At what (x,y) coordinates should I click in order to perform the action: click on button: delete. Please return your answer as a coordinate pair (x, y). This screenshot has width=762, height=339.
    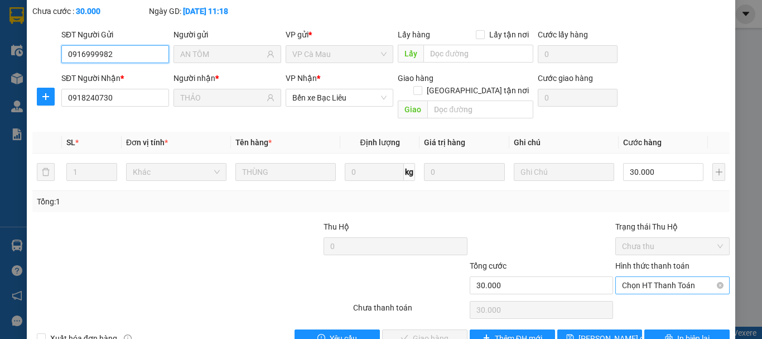
    Looking at the image, I should click on (46, 172).